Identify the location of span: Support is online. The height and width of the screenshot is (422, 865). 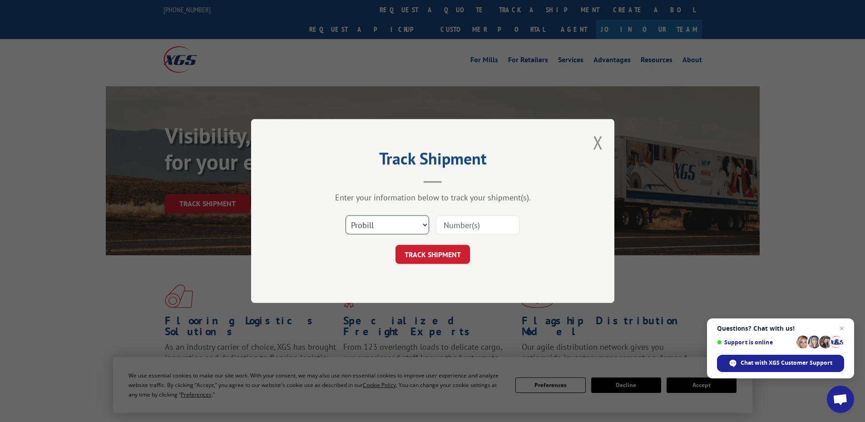
(755, 342).